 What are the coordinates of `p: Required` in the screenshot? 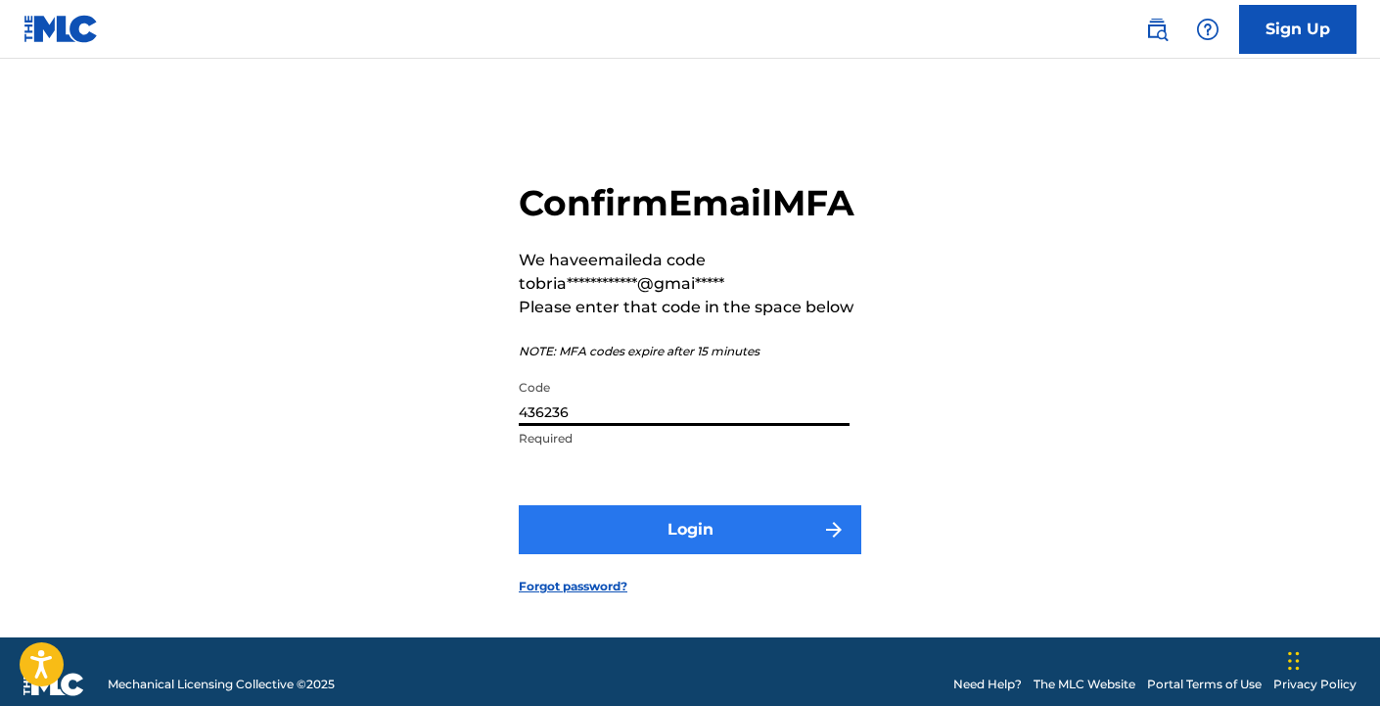 It's located at (684, 439).